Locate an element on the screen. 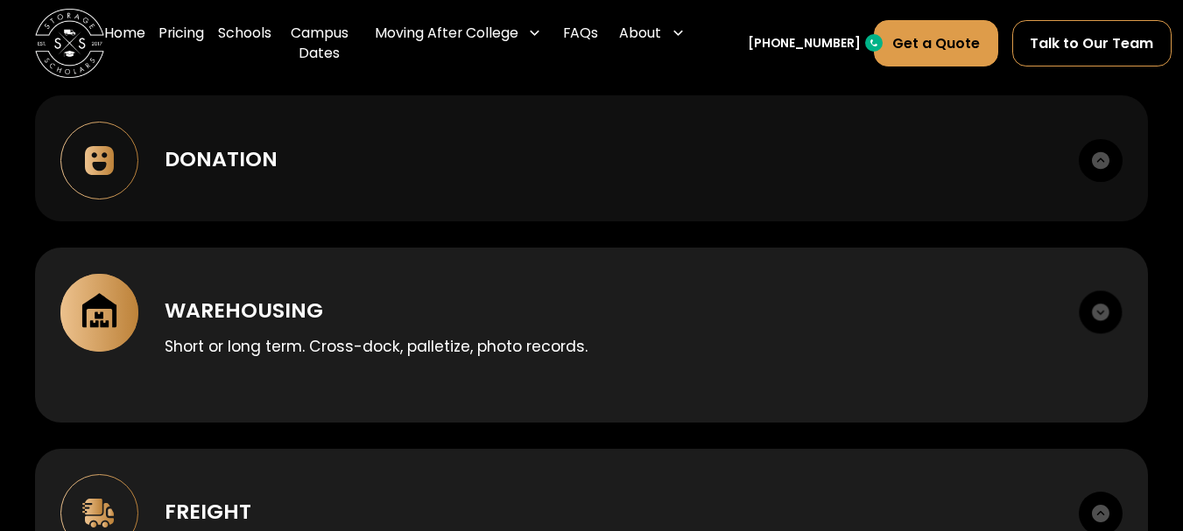 Image resolution: width=1183 pixels, height=531 pixels. a: home is located at coordinates (69, 43).